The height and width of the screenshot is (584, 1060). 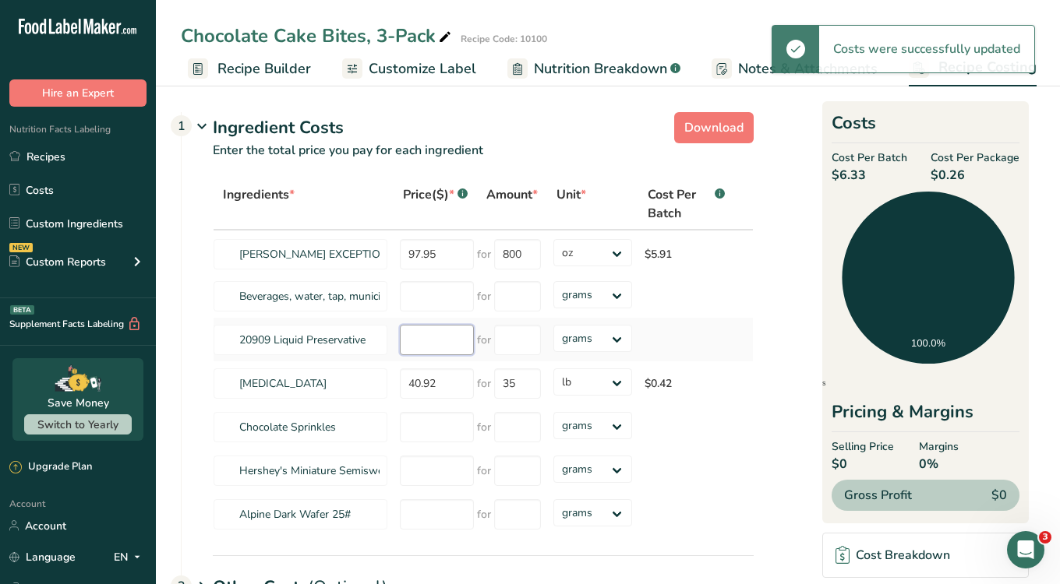 What do you see at coordinates (483, 128) in the screenshot?
I see `div: Ingredient Costs` at bounding box center [483, 128].